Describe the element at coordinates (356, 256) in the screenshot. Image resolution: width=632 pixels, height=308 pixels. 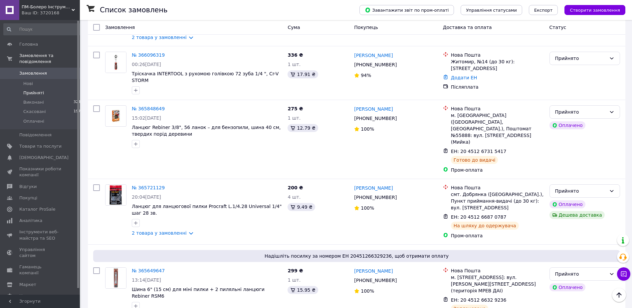
I see `span: Надішліть посилку за номером ЕН 20451266329236, щоб отримати оплату` at that location.